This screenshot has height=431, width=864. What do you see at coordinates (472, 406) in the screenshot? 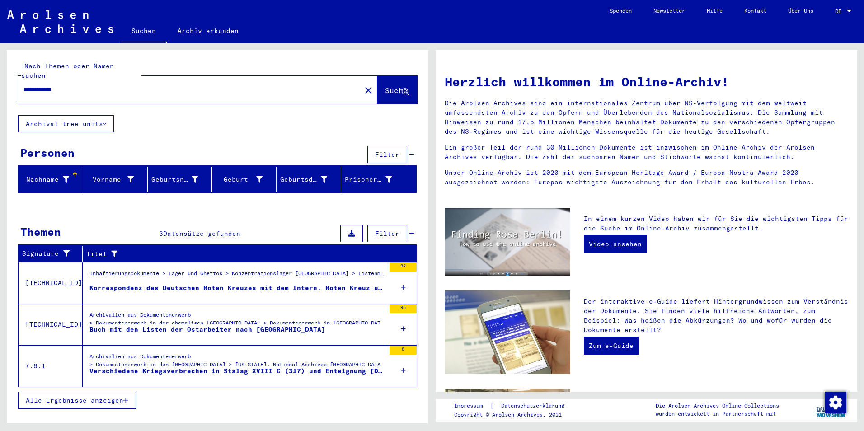
I see `a: Impressum` at bounding box center [472, 406].